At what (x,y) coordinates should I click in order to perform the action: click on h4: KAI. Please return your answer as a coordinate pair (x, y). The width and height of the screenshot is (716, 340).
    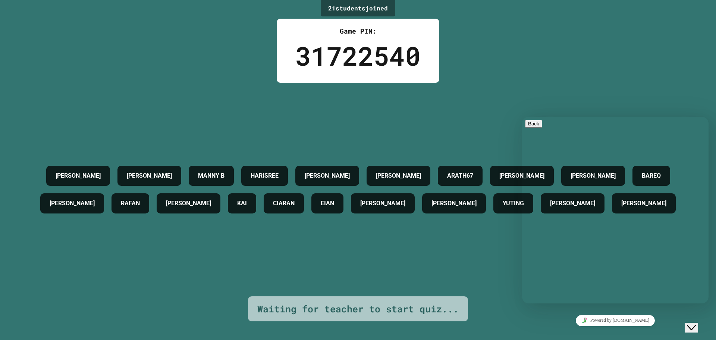
    Looking at the image, I should click on (242, 203).